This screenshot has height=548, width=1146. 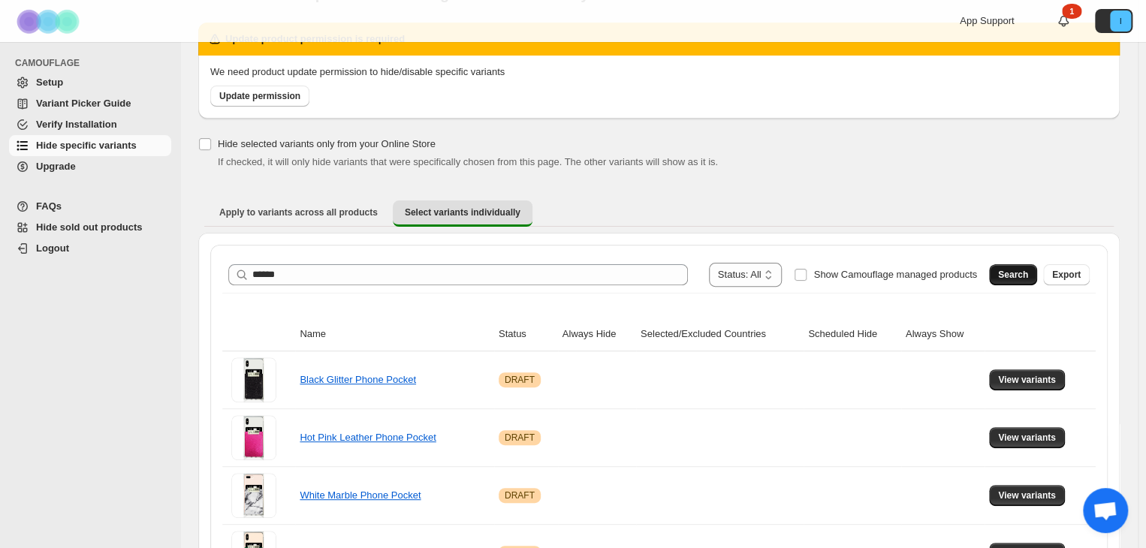 What do you see at coordinates (895, 274) in the screenshot?
I see `span: Show Camouflage managed products` at bounding box center [895, 274].